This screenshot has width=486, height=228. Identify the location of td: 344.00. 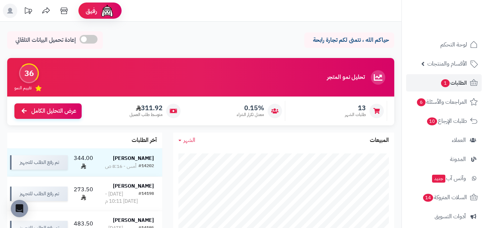
(83, 162).